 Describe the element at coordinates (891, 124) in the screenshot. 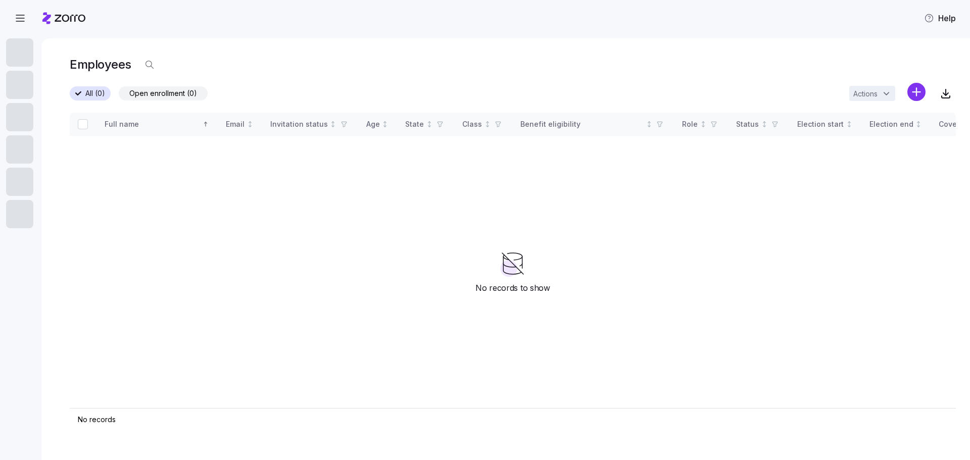

I see `div: Election end` at that location.